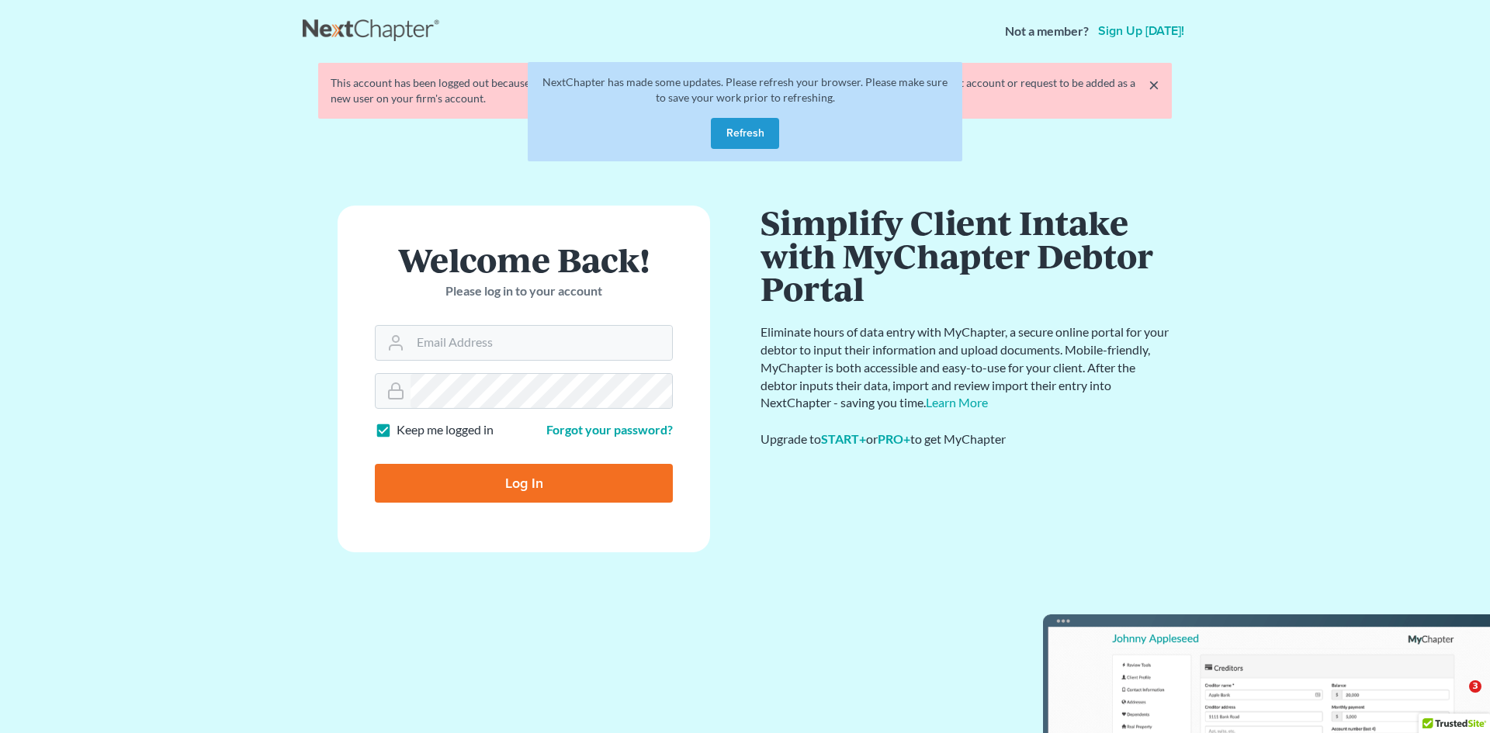 The image size is (1490, 733). What do you see at coordinates (541, 343) in the screenshot?
I see `input: Email Address` at bounding box center [541, 343].